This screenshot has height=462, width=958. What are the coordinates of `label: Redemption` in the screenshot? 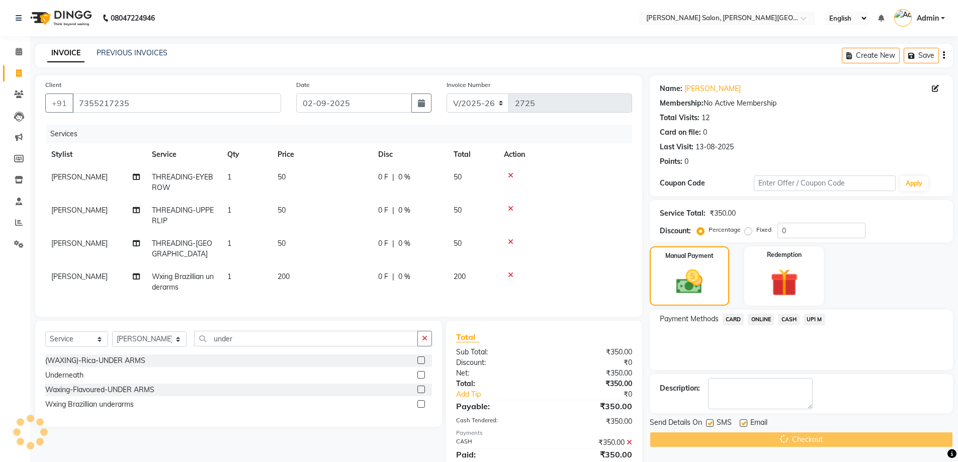 It's located at (784, 255).